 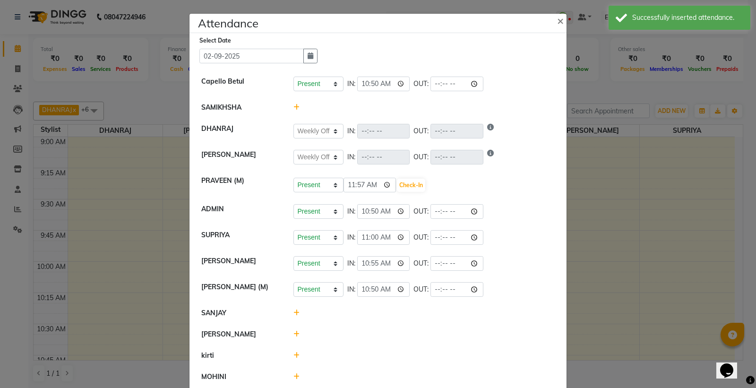 What do you see at coordinates (240, 84) in the screenshot?
I see `div: Capello Betul` at bounding box center [240, 84].